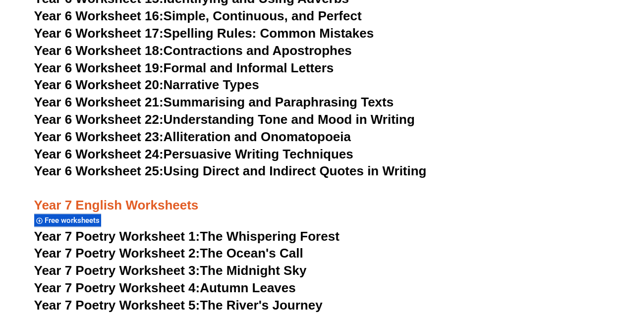 The height and width of the screenshot is (317, 623). What do you see at coordinates (99, 102) in the screenshot?
I see `span: Year 6 Worksheet 21:` at bounding box center [99, 102].